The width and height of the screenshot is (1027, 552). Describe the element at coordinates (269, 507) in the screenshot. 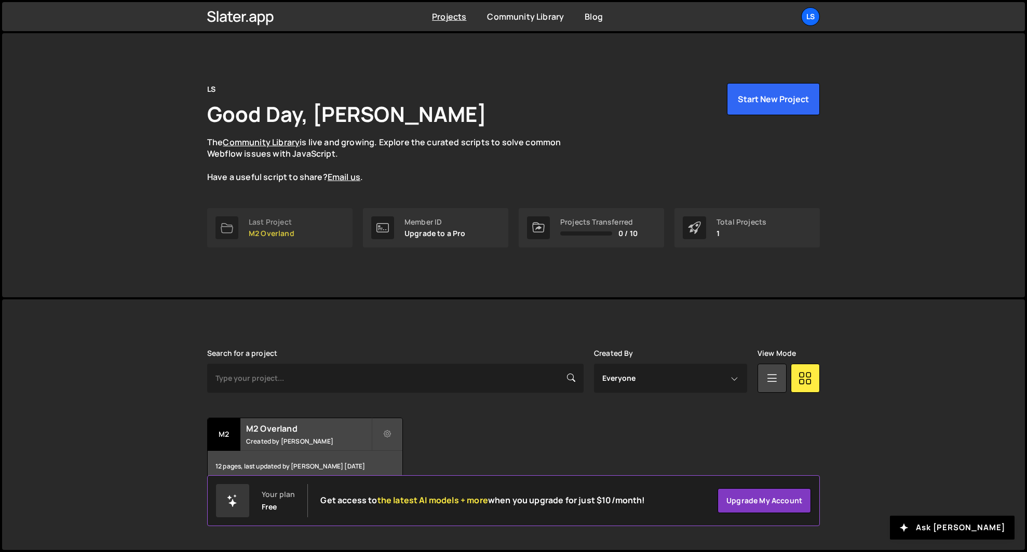

I see `div: Free` at that location.